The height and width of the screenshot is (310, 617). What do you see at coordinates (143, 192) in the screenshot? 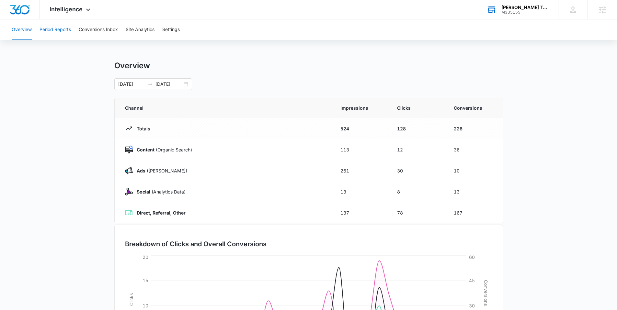
I see `strong: Social` at bounding box center [143, 192].